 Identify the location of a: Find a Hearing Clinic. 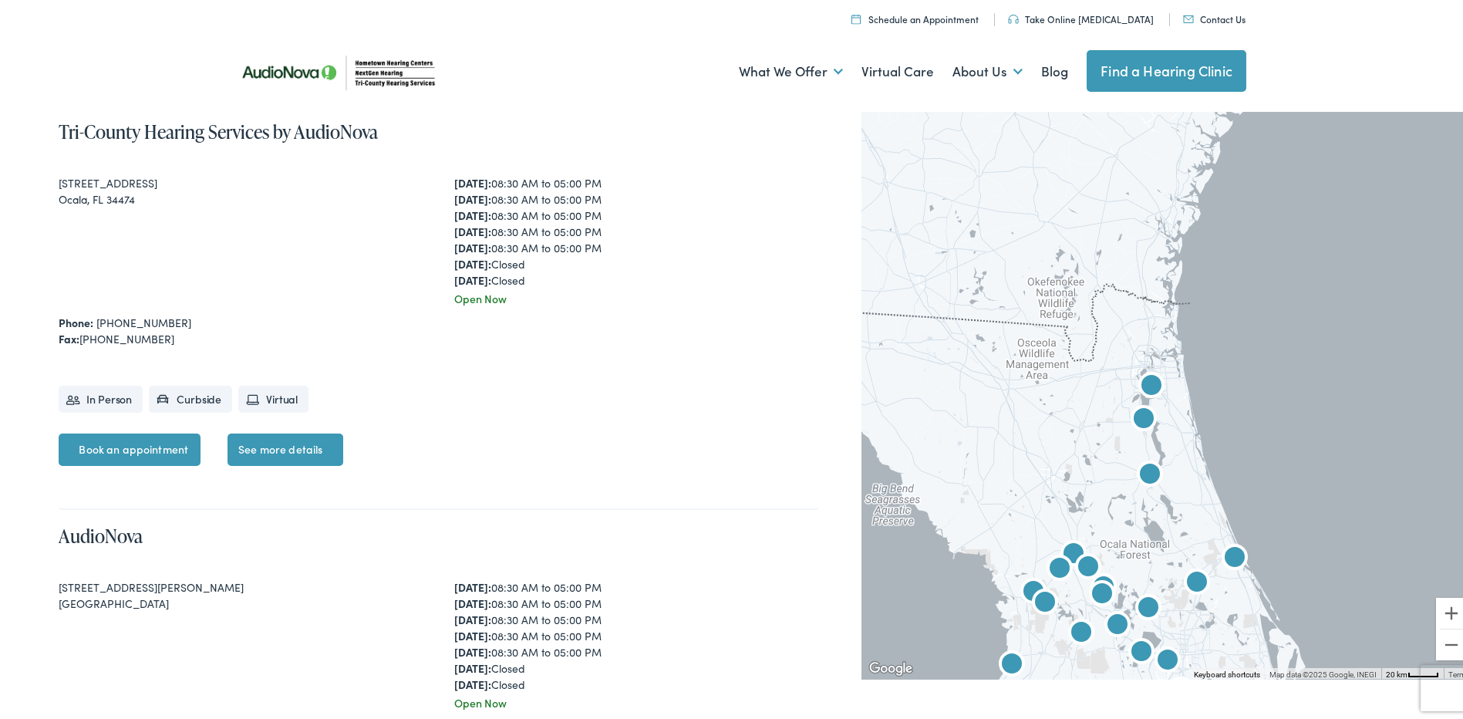
(1166, 68).